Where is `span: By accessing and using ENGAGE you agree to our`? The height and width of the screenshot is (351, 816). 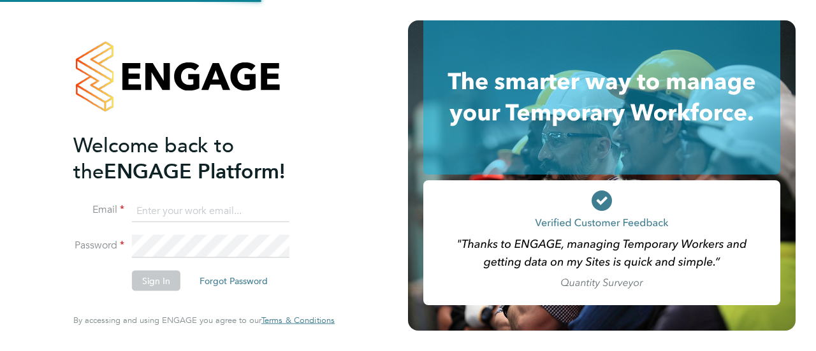
span: By accessing and using ENGAGE you agree to our is located at coordinates (204, 320).